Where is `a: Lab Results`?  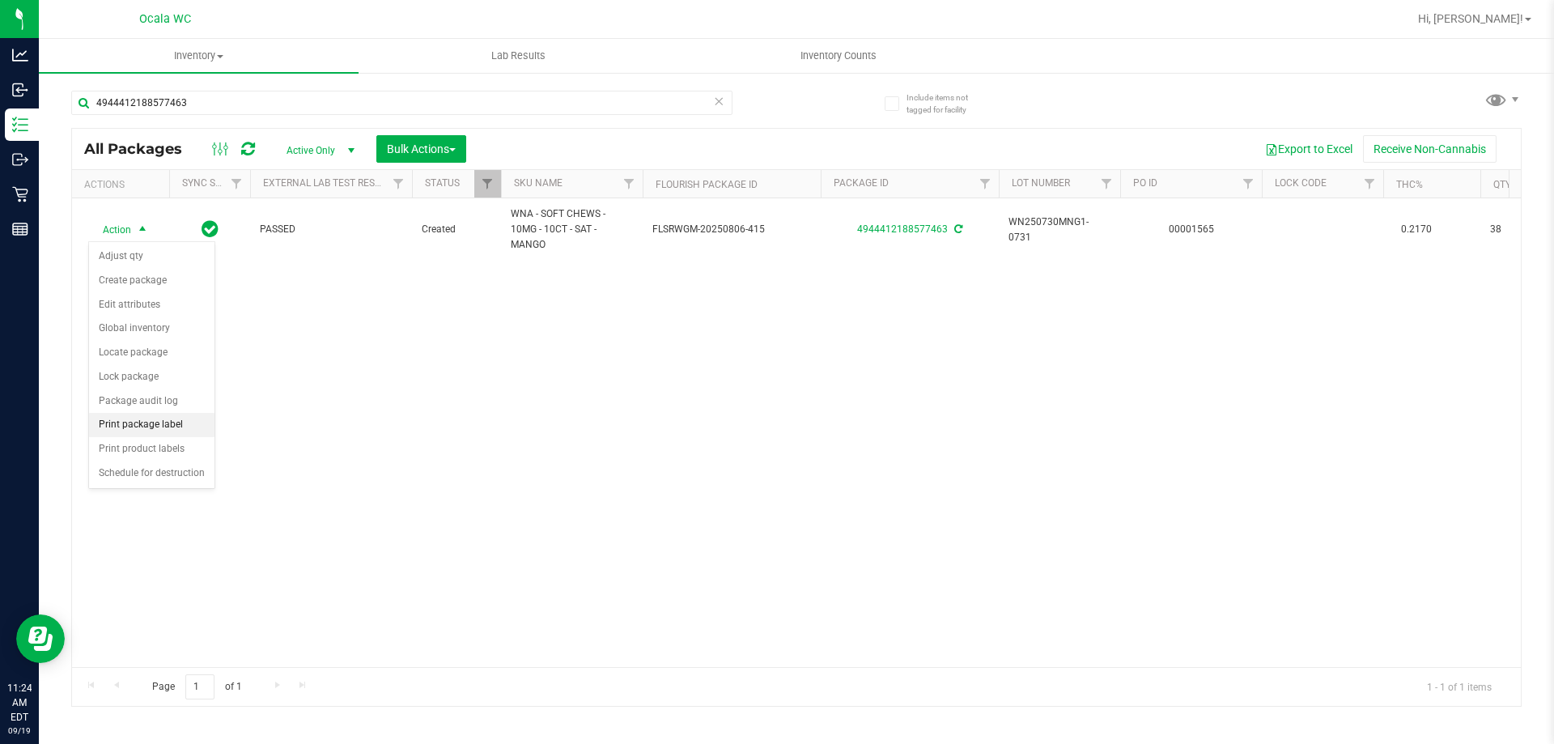 a: Lab Results is located at coordinates (518, 56).